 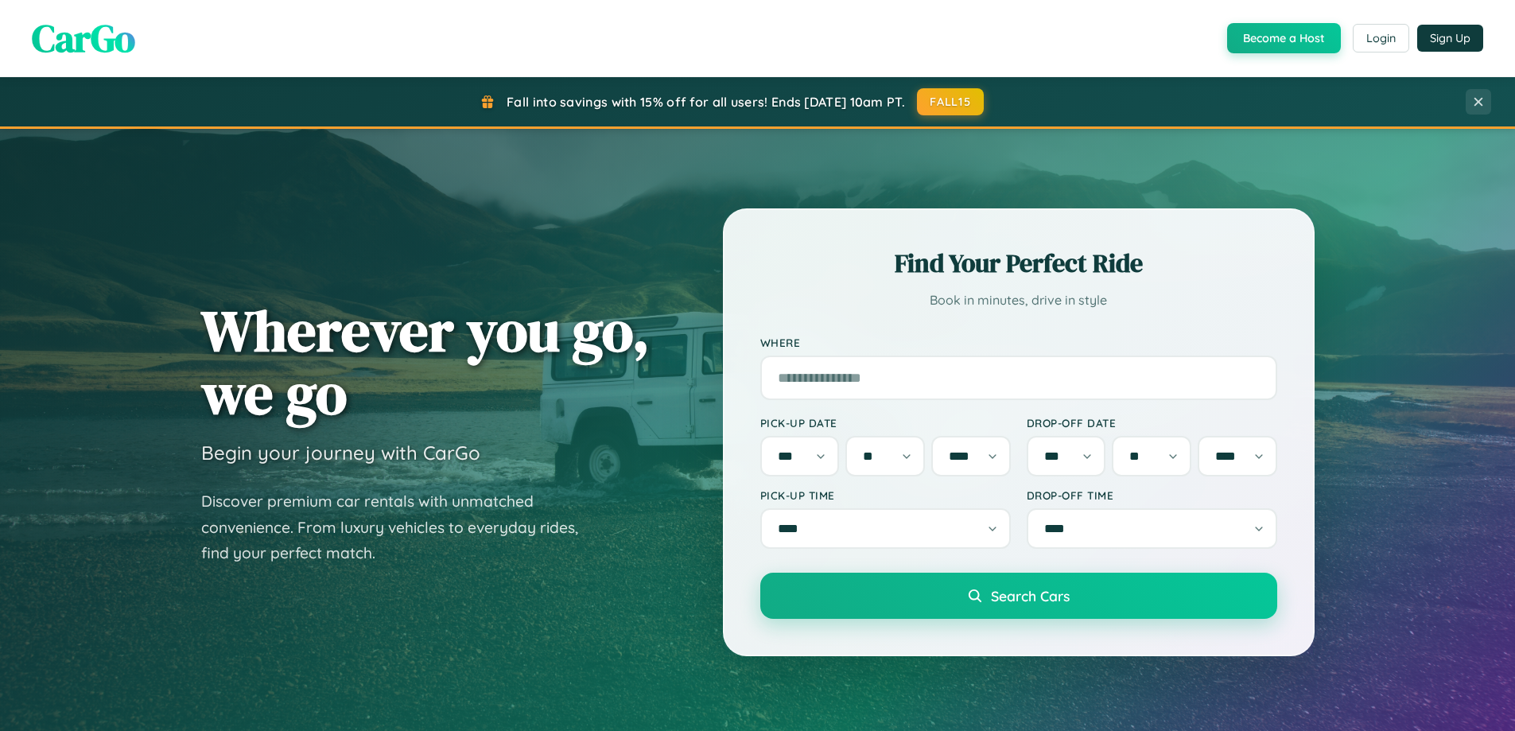 I want to click on button: Login, so click(x=1381, y=38).